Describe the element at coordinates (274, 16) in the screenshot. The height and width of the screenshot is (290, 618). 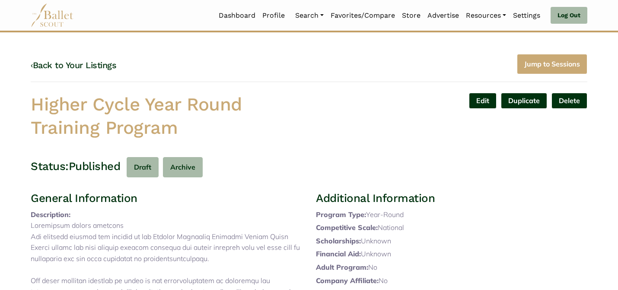
I see `a: Profile` at that location.